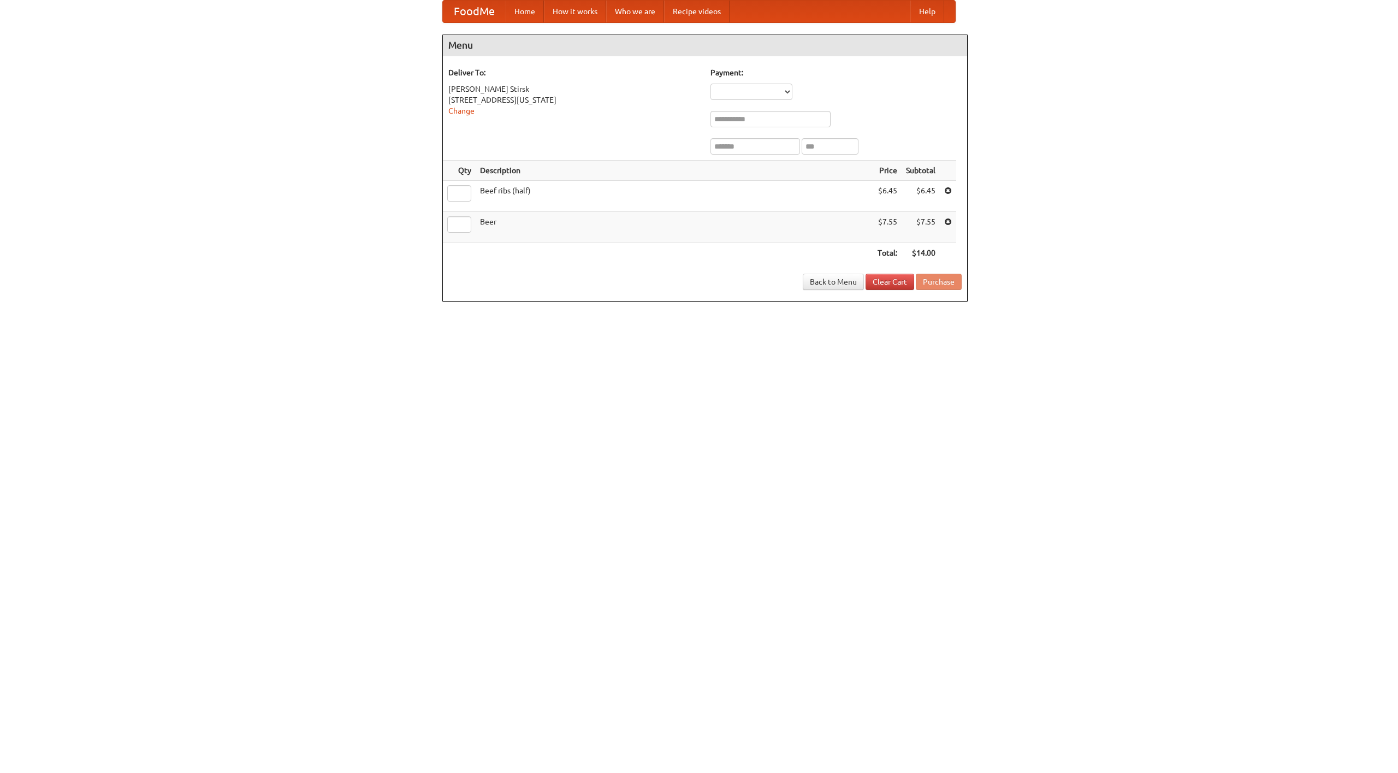 The image size is (1398, 773). I want to click on th: $14.00, so click(921, 253).